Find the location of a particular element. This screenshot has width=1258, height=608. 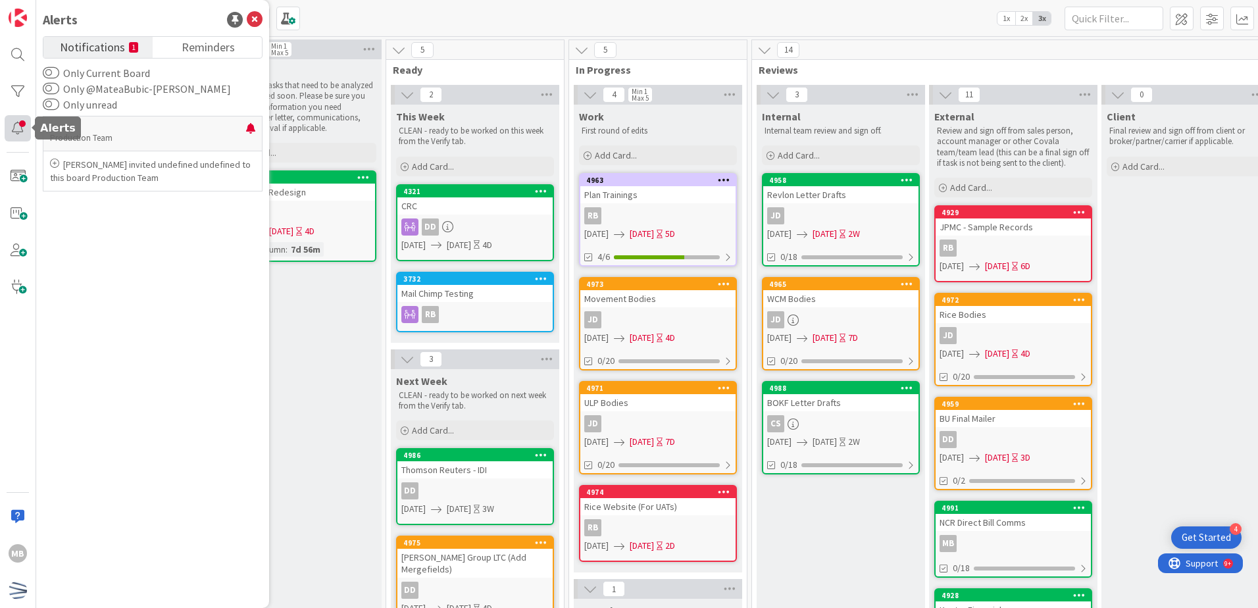

div: WCM Bodies is located at coordinates (841, 299).